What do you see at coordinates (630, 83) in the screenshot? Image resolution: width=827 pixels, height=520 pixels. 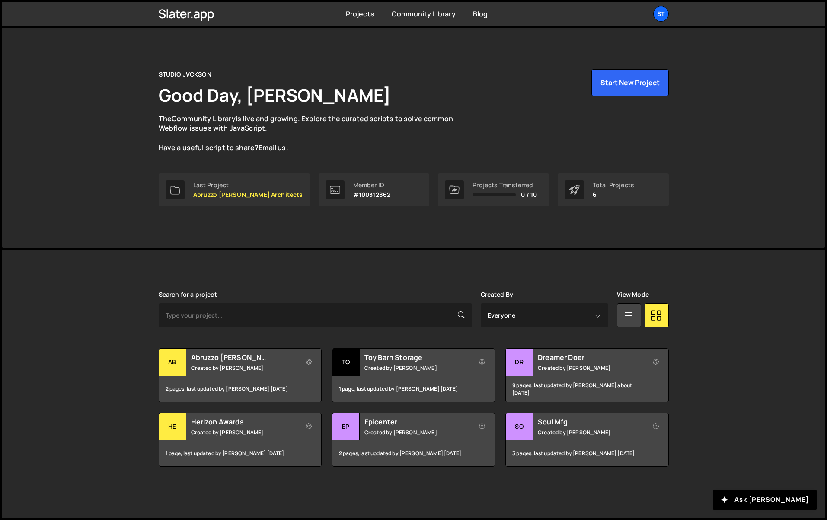 I see `button: Start New Project` at bounding box center [630, 83].